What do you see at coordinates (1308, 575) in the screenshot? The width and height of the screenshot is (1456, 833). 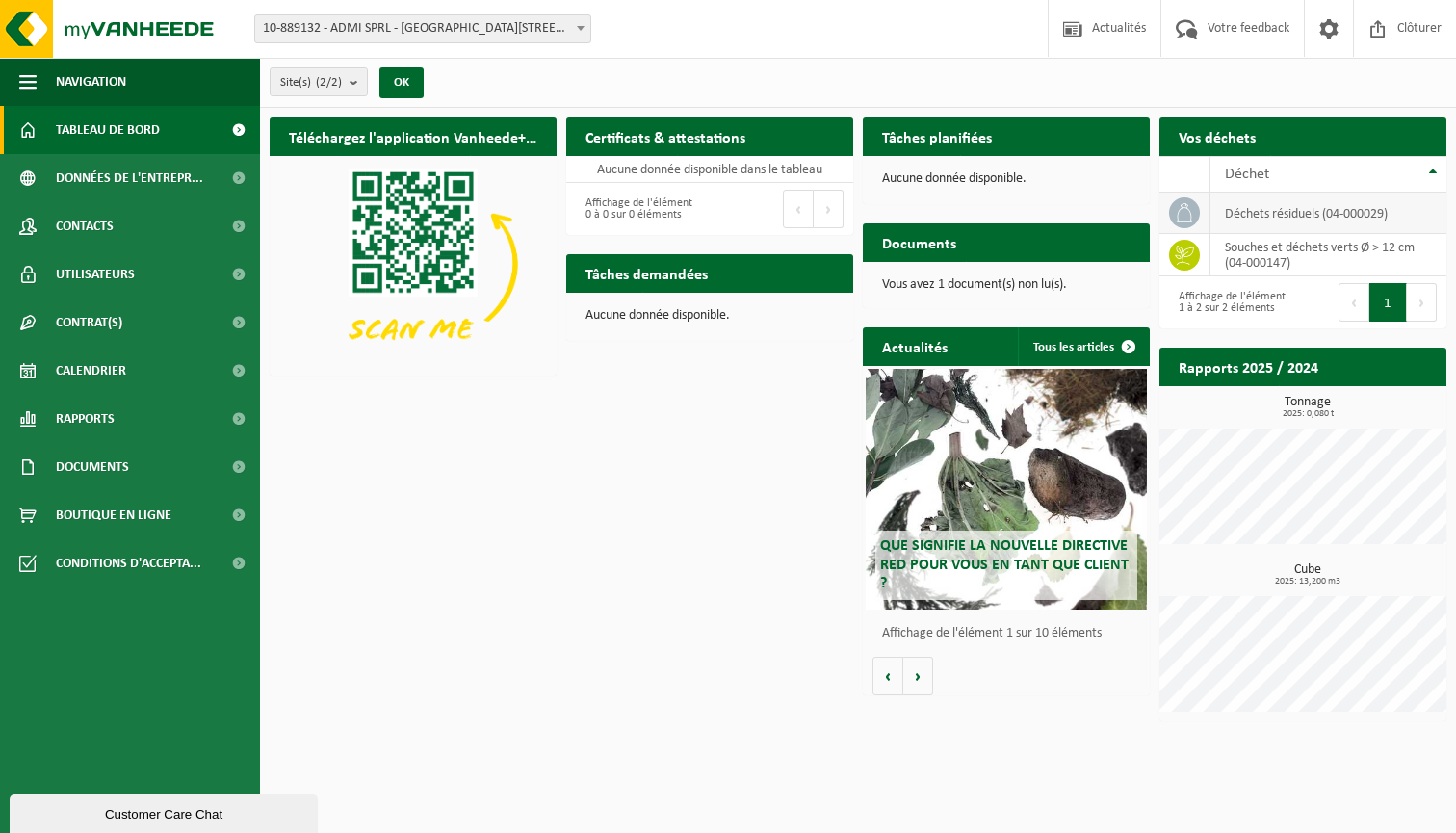 I see `h3: Cube` at bounding box center [1308, 575].